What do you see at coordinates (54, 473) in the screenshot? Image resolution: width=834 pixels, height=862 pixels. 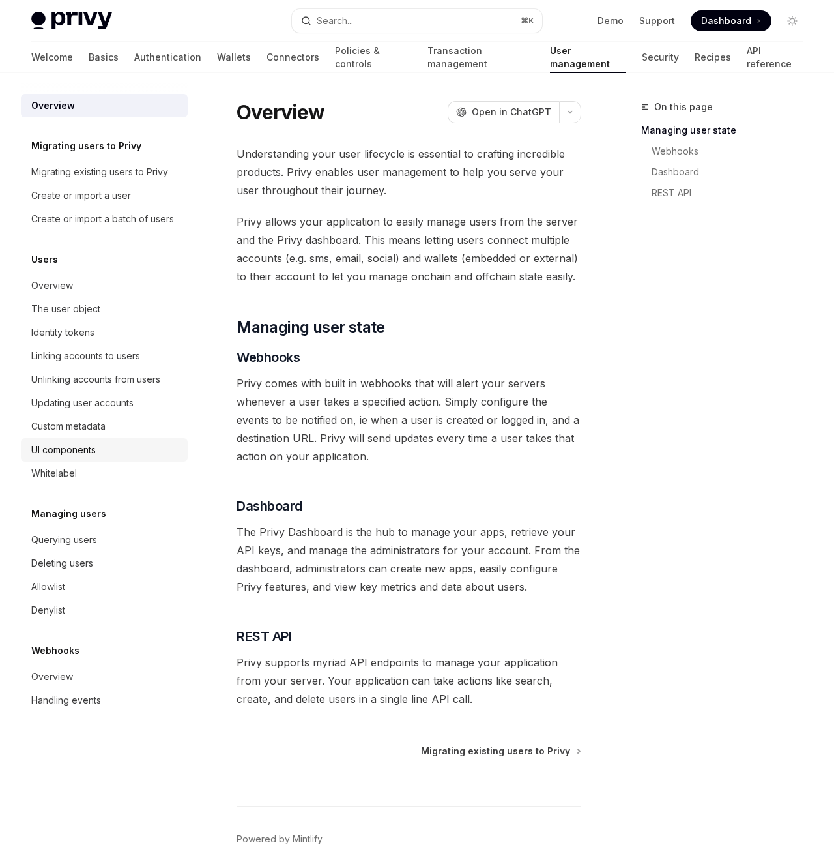 I see `div: Whitelabel` at bounding box center [54, 473].